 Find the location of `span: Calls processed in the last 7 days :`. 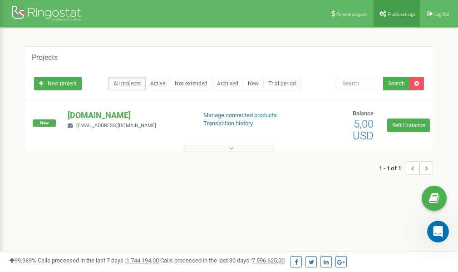

span: Calls processed in the last 7 days : is located at coordinates (98, 260).